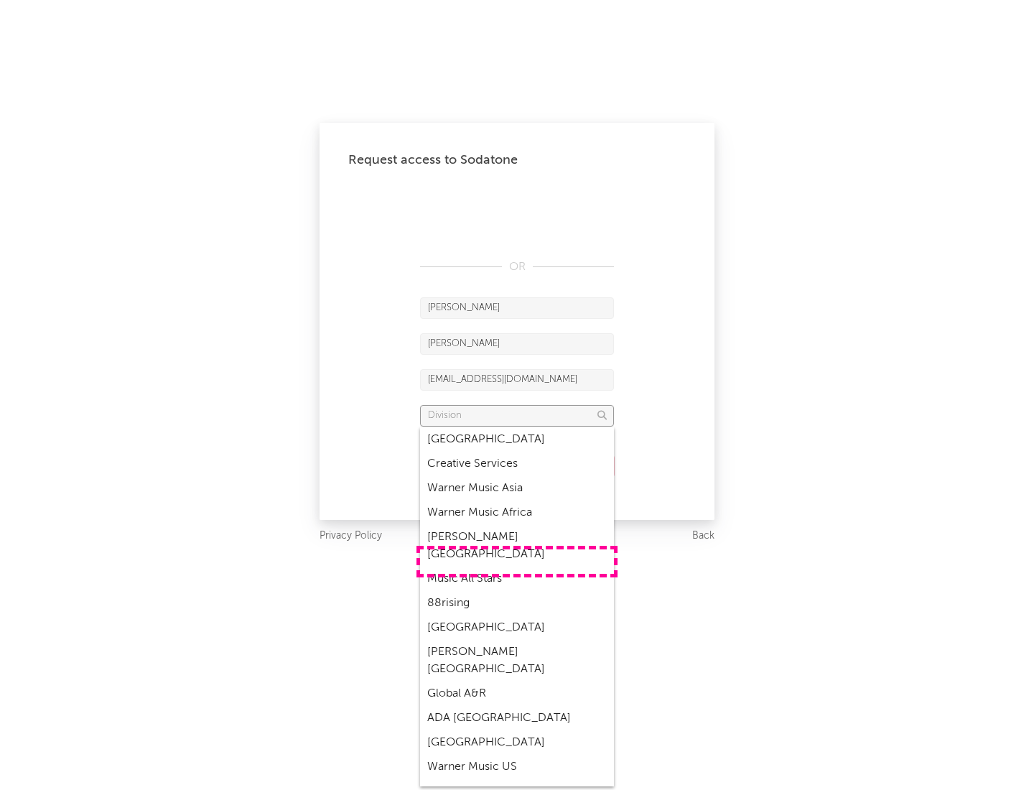 This screenshot has width=1034, height=790. Describe the element at coordinates (517, 160) in the screenshot. I see `div: Request access to Sodatone` at that location.